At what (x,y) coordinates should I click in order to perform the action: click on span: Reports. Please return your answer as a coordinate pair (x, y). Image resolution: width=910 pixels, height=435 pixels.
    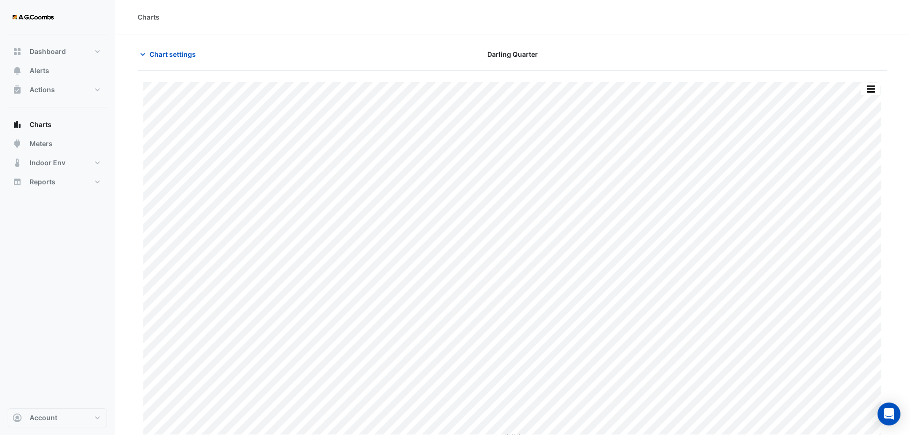
    Looking at the image, I should click on (43, 182).